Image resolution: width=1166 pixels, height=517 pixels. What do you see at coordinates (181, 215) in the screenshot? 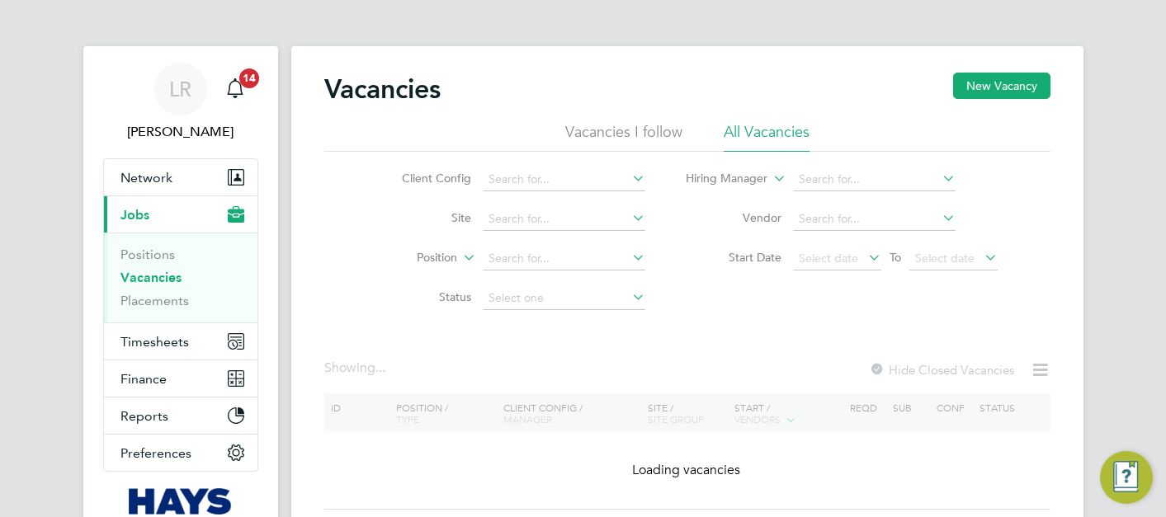
I see `button: Jobs` at bounding box center [181, 215].